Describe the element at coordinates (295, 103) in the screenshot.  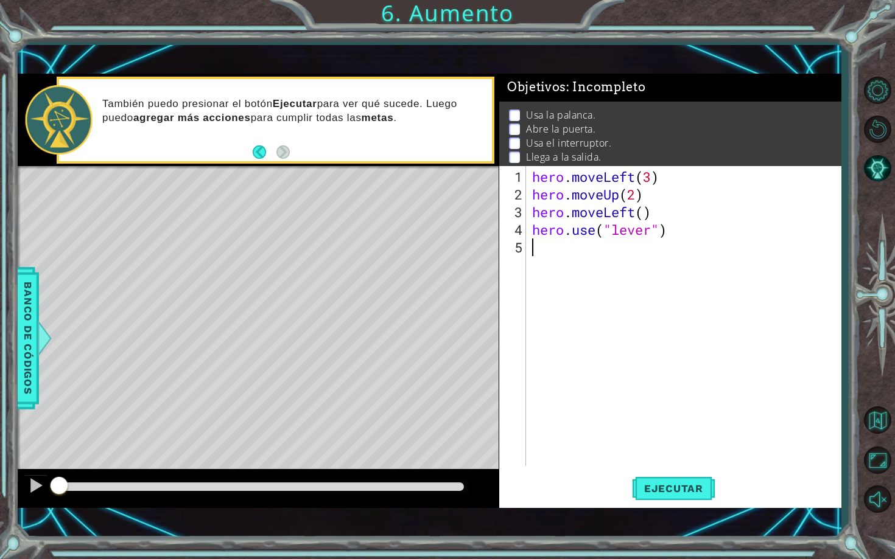
I see `strong: Ejecutar` at that location.